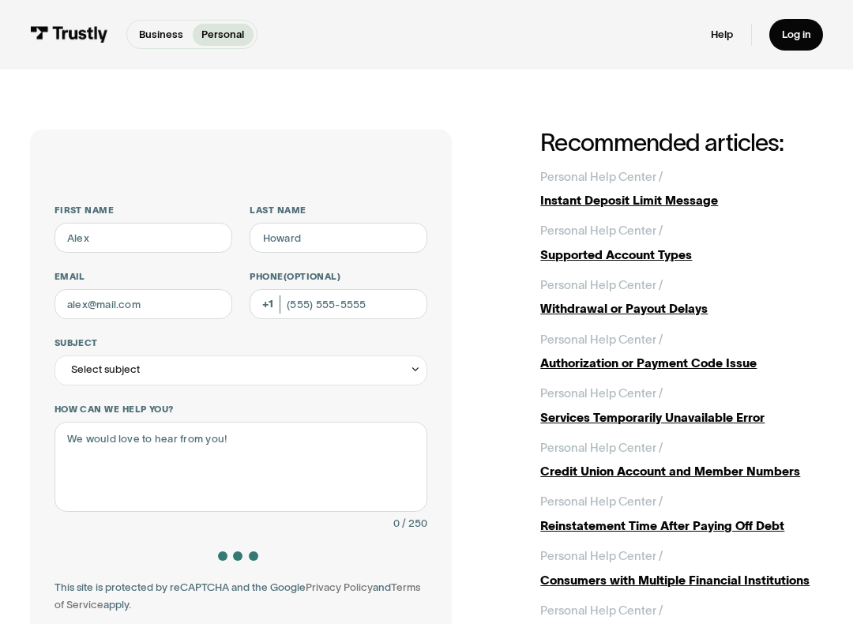 The image size is (853, 624). Describe the element at coordinates (143, 238) in the screenshot. I see `input: Alex` at that location.